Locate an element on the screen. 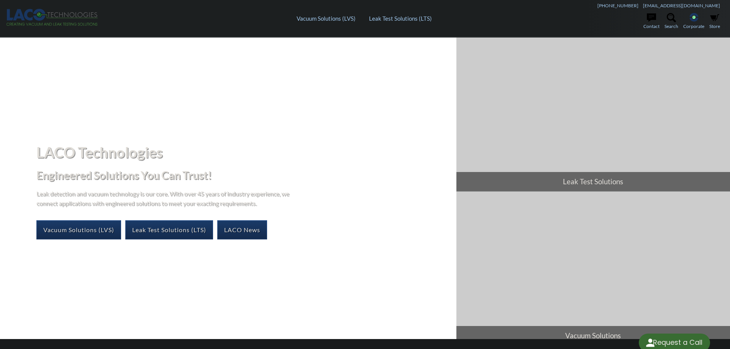 Image resolution: width=730 pixels, height=349 pixels. a: Leak Test Solutions is located at coordinates (593, 114).